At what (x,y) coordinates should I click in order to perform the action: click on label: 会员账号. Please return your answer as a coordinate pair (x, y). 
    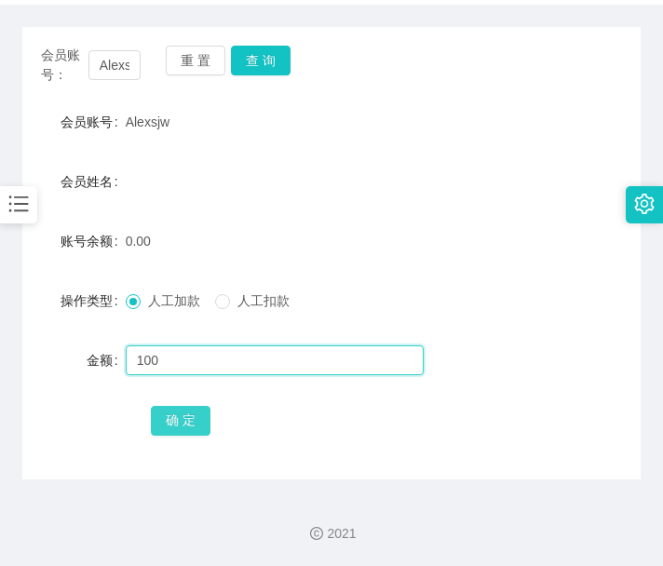
    Looking at the image, I should click on (93, 122).